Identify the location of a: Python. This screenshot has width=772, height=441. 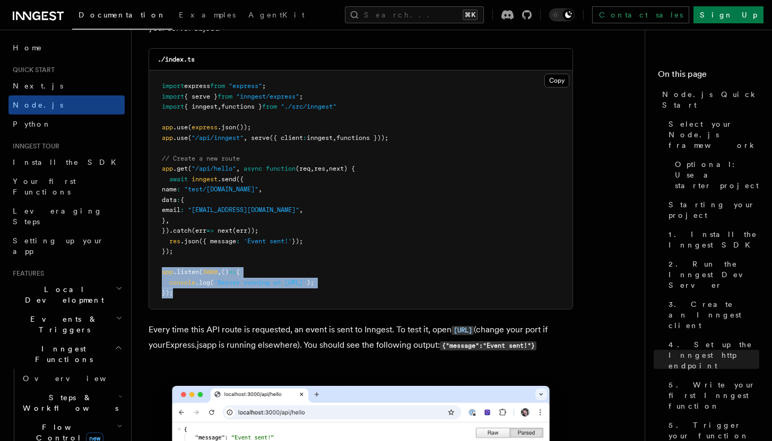
(66, 124).